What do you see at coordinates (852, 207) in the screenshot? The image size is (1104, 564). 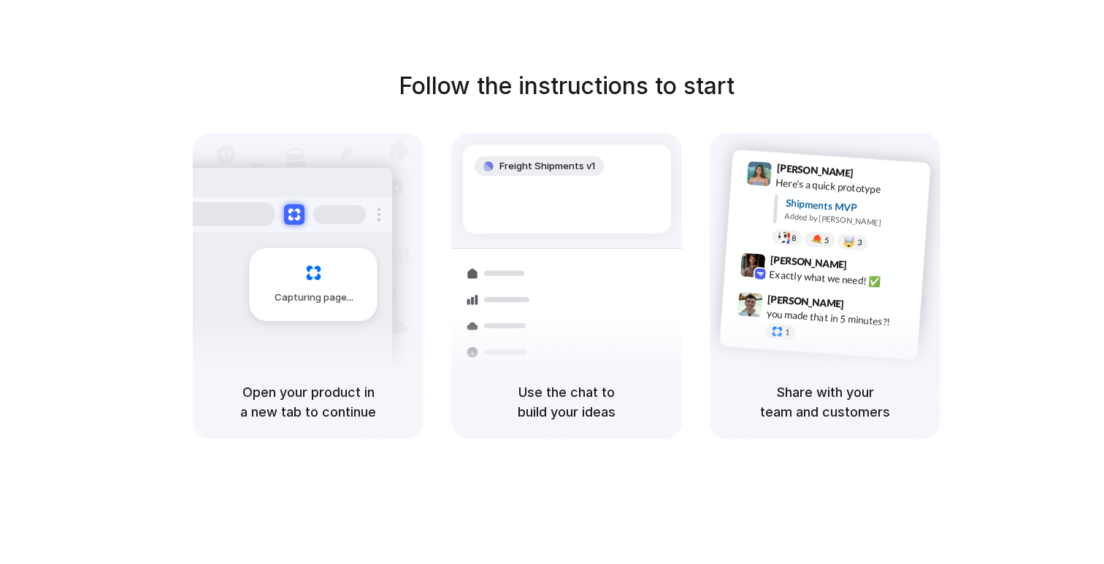 I see `div: Shipments MVP` at bounding box center [852, 207].